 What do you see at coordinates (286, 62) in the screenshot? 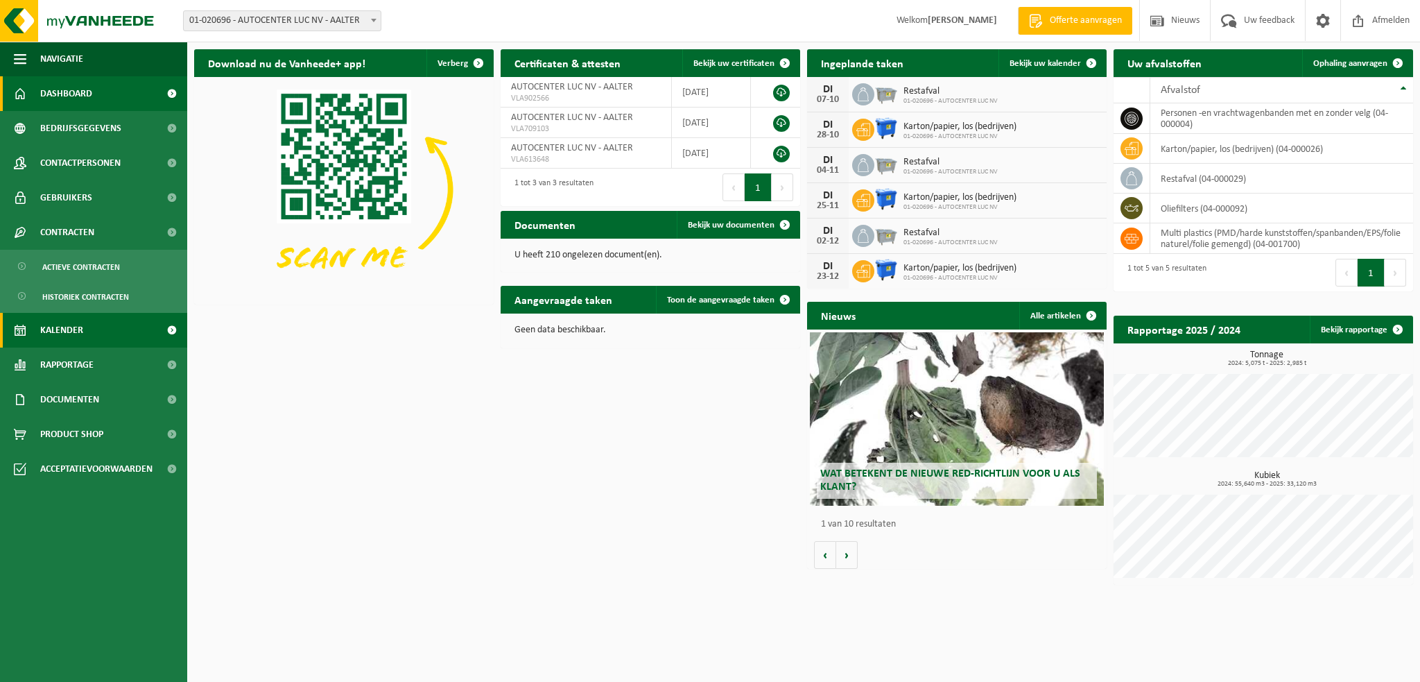
I see `h2: Download nu de Vanheede+ app!` at bounding box center [286, 62].